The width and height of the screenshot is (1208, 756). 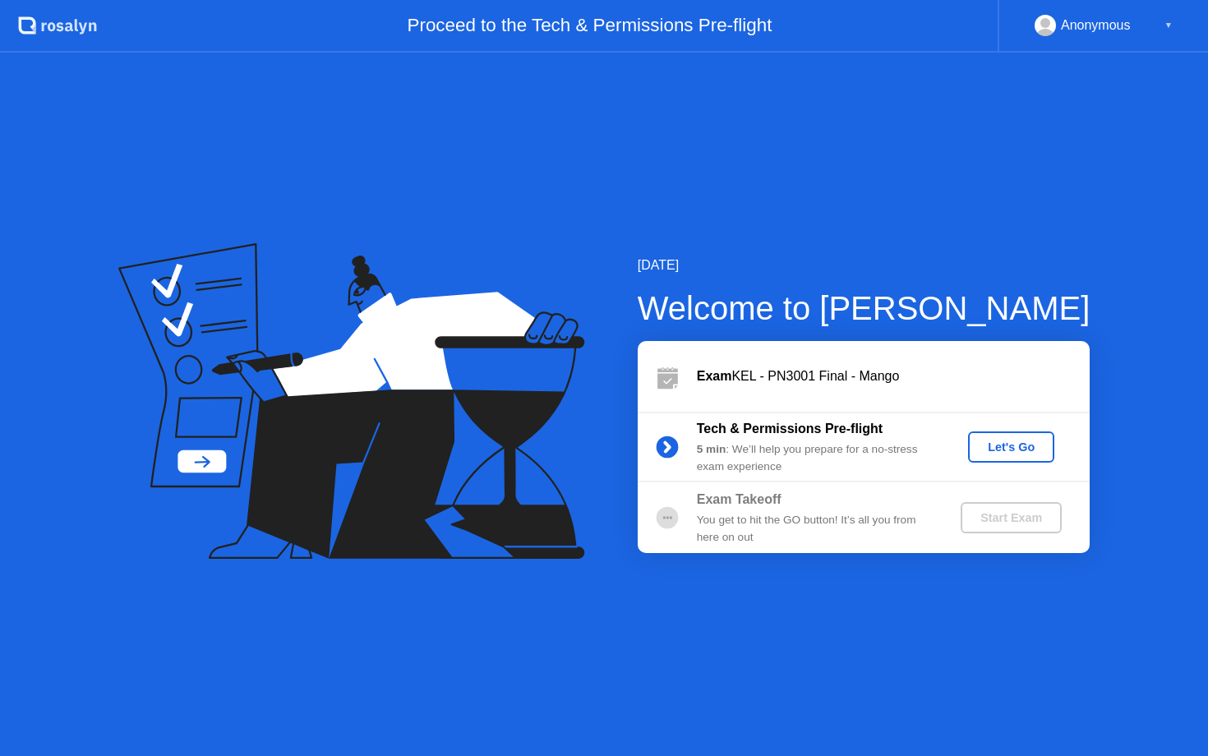 I want to click on div: KEL - PN3001 Final - Mango, so click(x=893, y=376).